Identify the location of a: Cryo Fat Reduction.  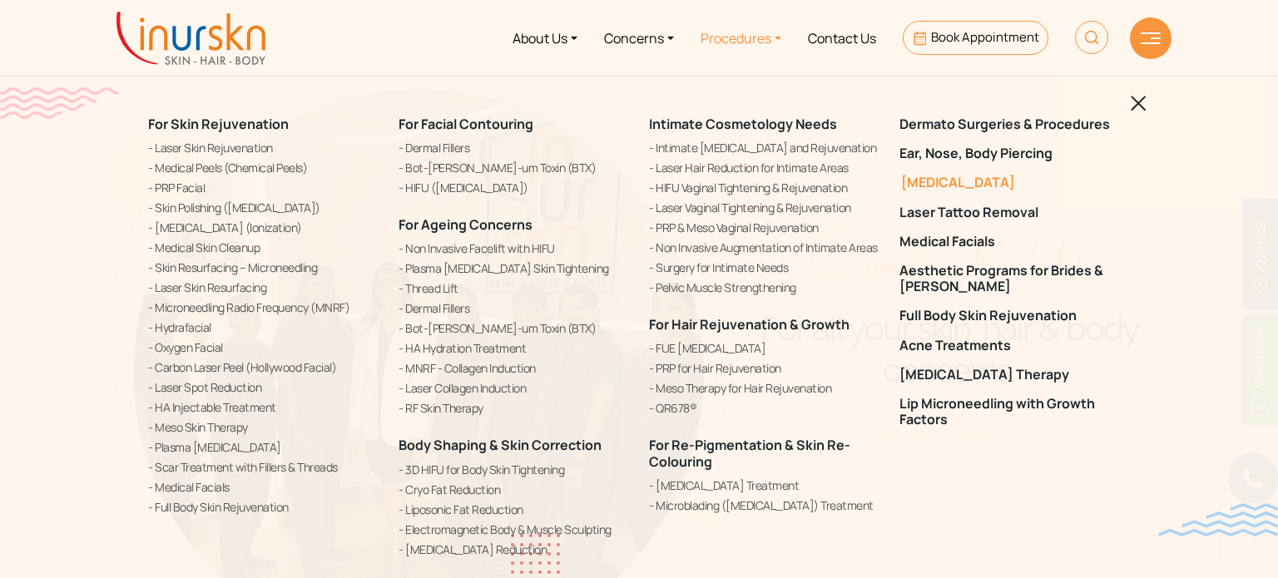
(513, 489).